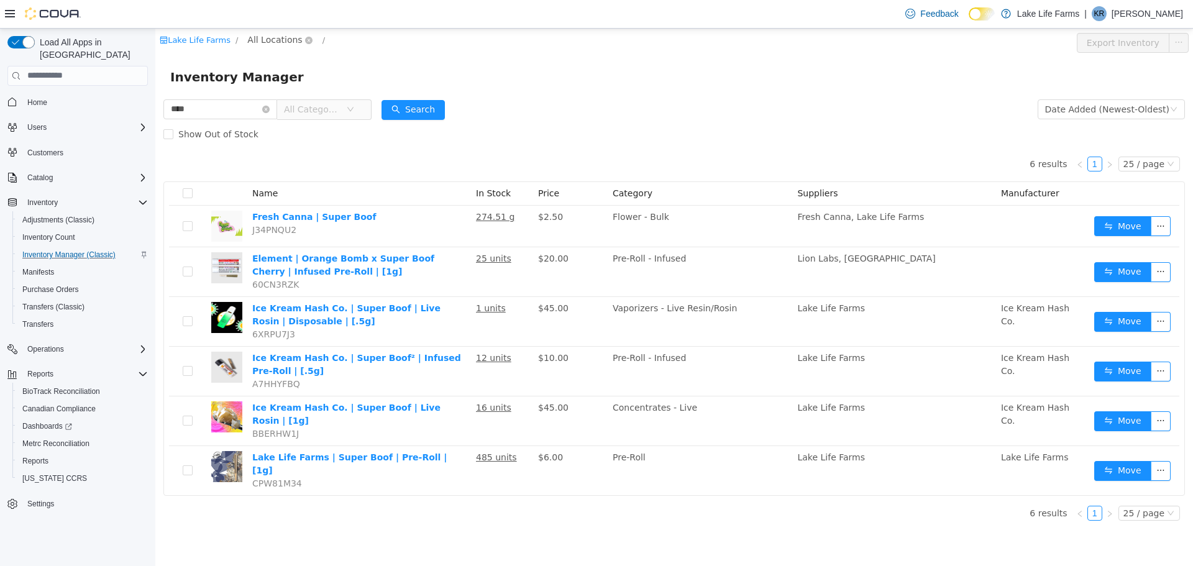  Describe the element at coordinates (83, 237) in the screenshot. I see `span: Inventory Count` at that location.